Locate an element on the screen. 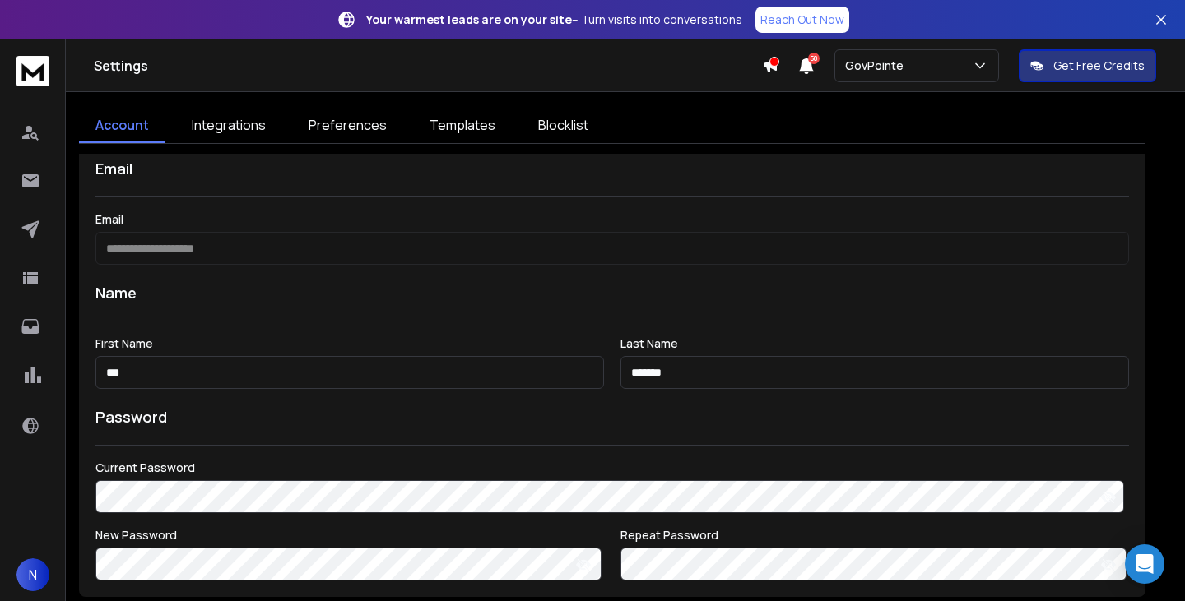  a: Preferences is located at coordinates (347, 126).